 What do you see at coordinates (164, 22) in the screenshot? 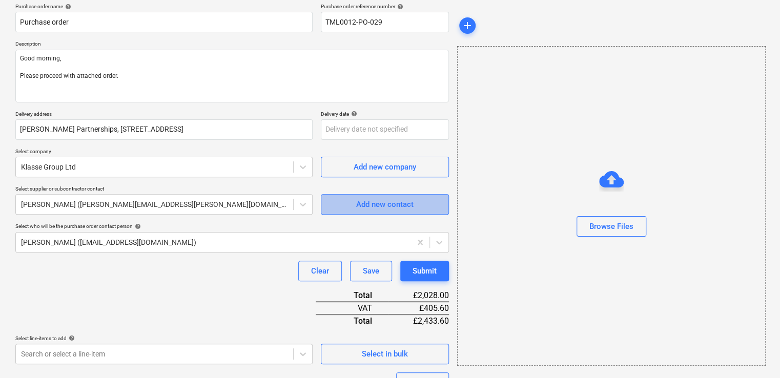
I see `input: Document name` at bounding box center [164, 22].